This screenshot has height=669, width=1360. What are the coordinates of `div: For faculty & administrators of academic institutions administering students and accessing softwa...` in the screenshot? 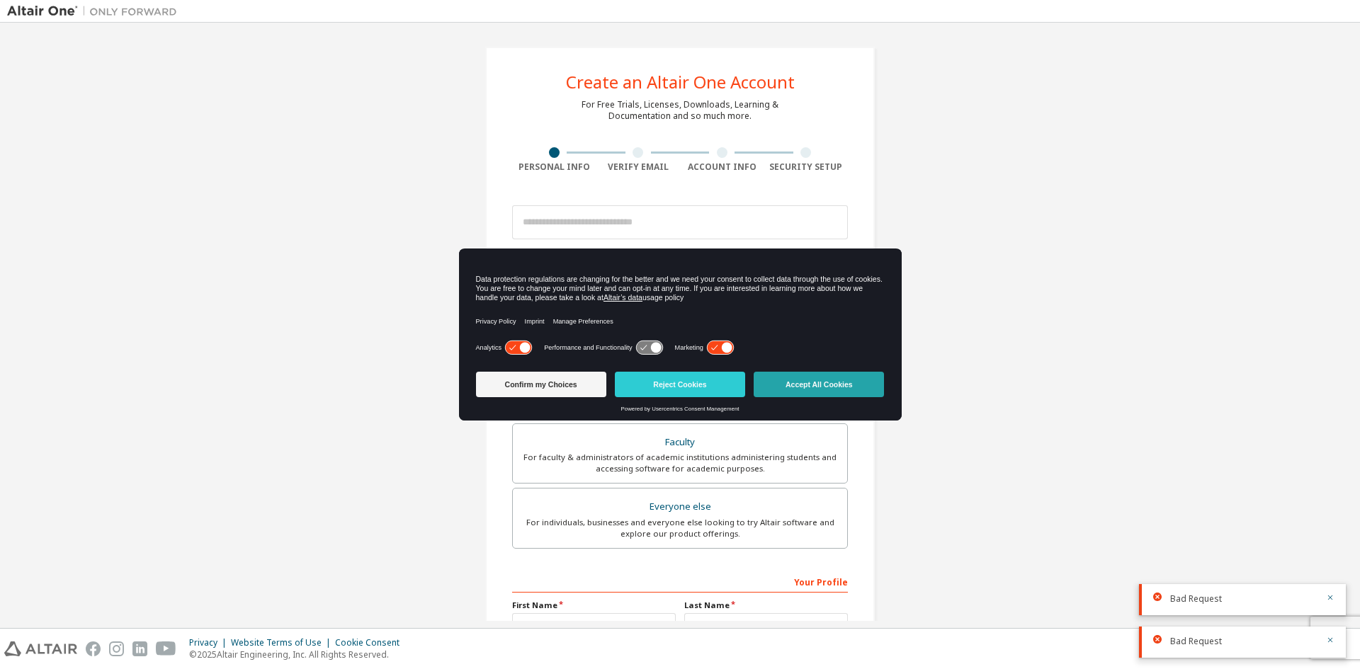 It's located at (680, 463).